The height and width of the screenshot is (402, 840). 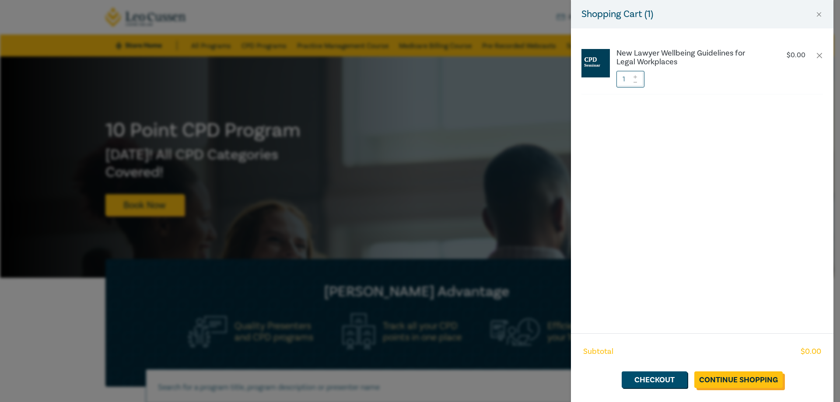 I want to click on h5: Shopping Cart ( 1 ), so click(x=617, y=14).